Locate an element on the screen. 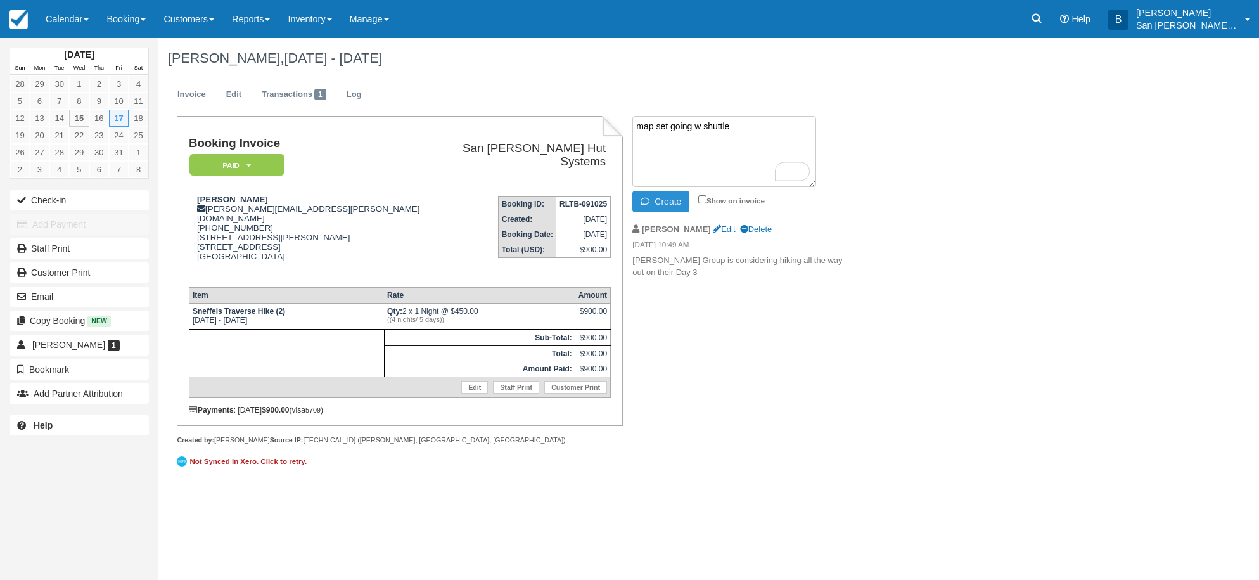  span: New is located at coordinates (99, 321).